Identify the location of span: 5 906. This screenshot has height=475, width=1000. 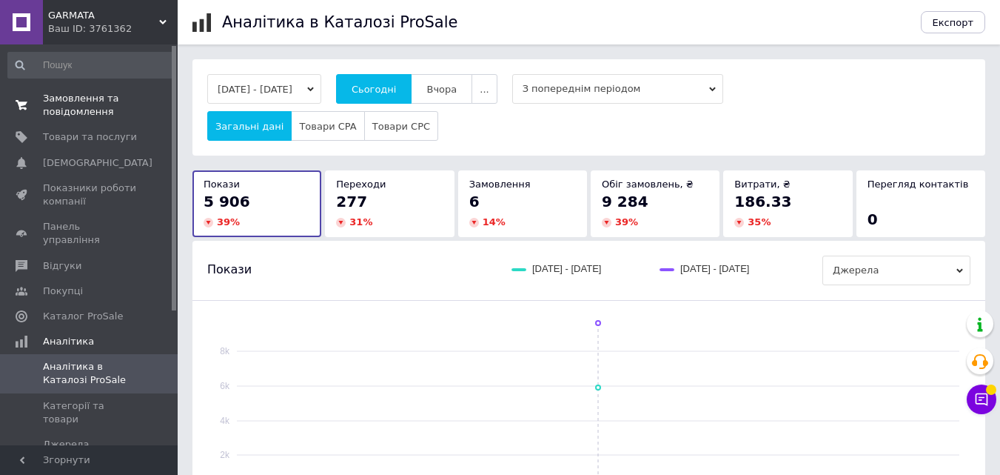
(227, 201).